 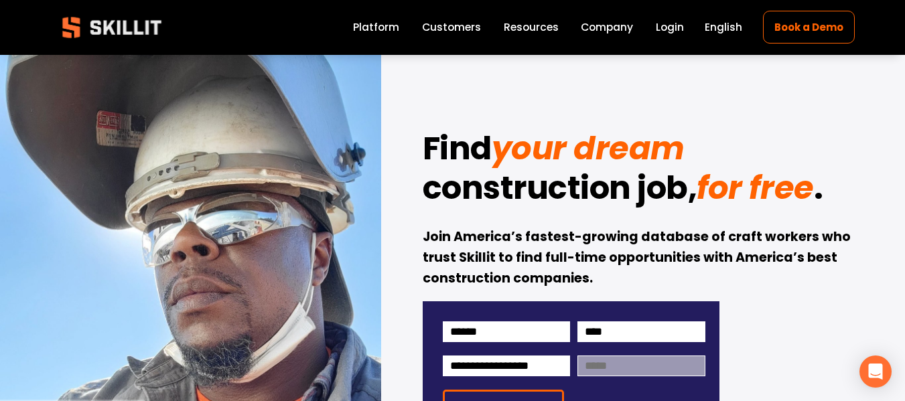 What do you see at coordinates (876, 372) in the screenshot?
I see `div: Open Intercom Messenger` at bounding box center [876, 372].